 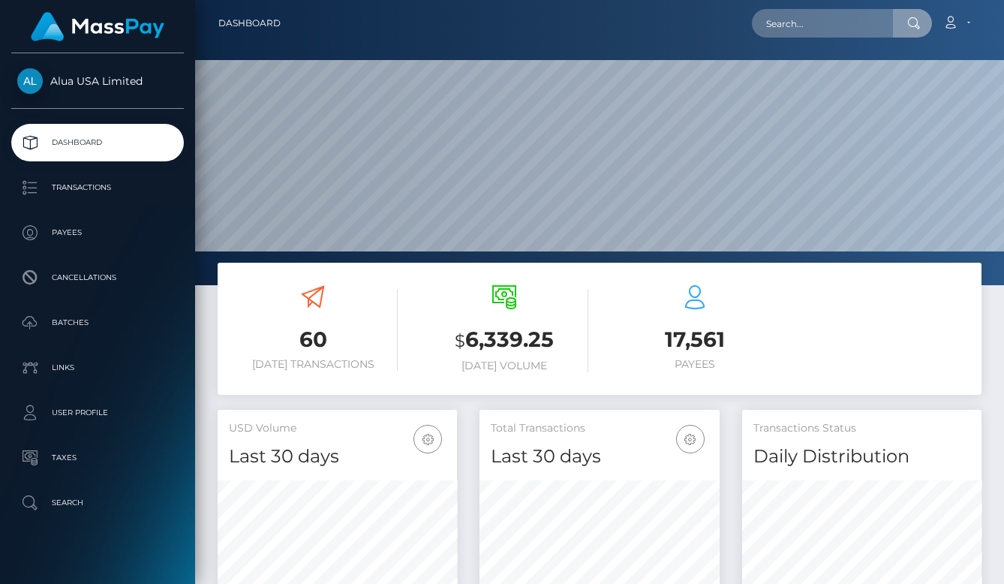 I want to click on a: User Profile, so click(x=98, y=413).